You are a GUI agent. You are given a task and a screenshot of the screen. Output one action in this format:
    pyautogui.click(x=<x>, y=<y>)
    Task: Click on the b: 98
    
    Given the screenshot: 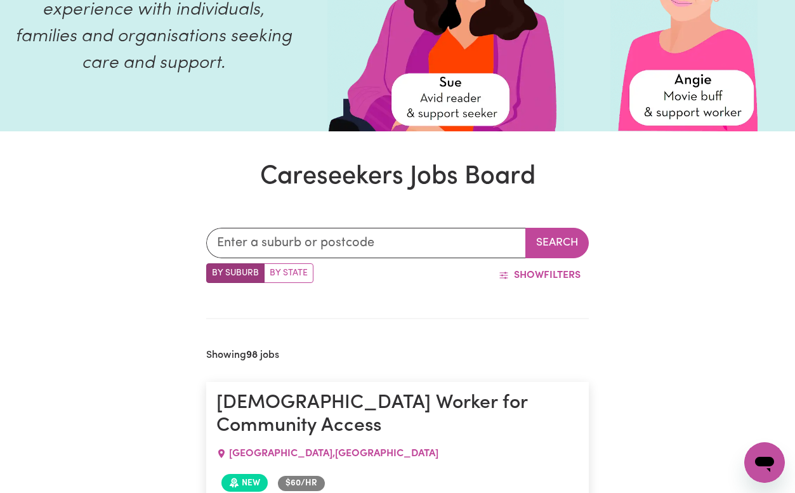 What is the action you would take?
    pyautogui.click(x=252, y=355)
    